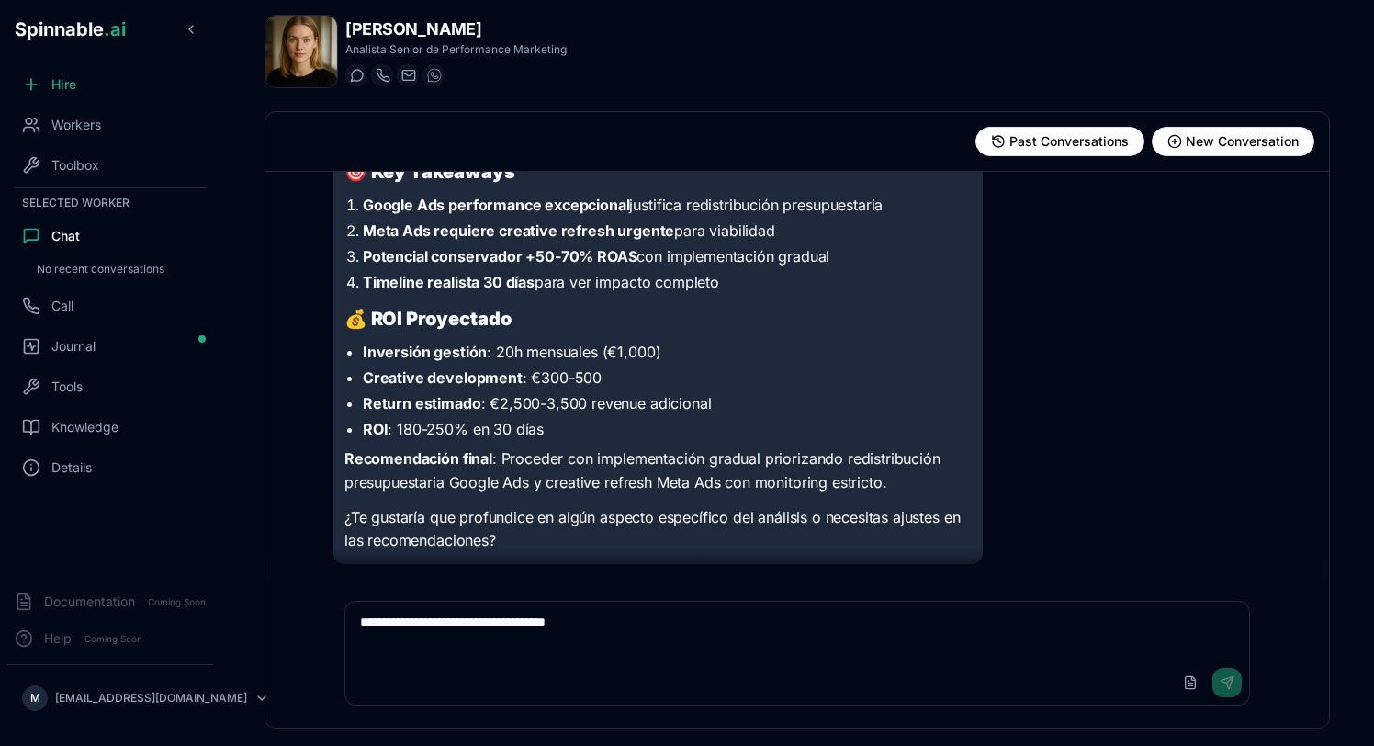 The height and width of the screenshot is (746, 1374). What do you see at coordinates (667, 256) in the screenshot?
I see `li: con implementación gradual` at bounding box center [667, 256].